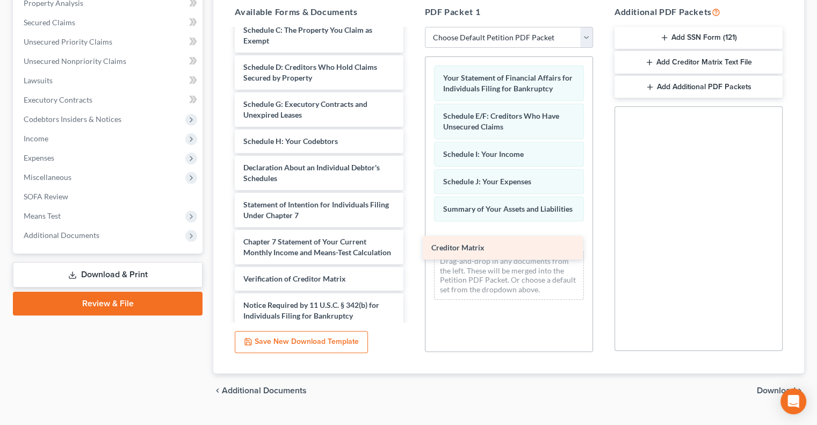 This screenshot has width=817, height=425. What do you see at coordinates (108, 81) in the screenshot?
I see `a: Lawsuits` at bounding box center [108, 81].